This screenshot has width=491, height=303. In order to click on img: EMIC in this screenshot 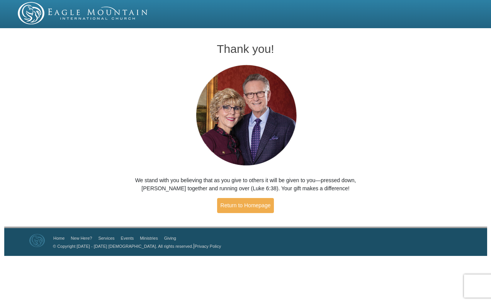, I will do `click(83, 13)`.